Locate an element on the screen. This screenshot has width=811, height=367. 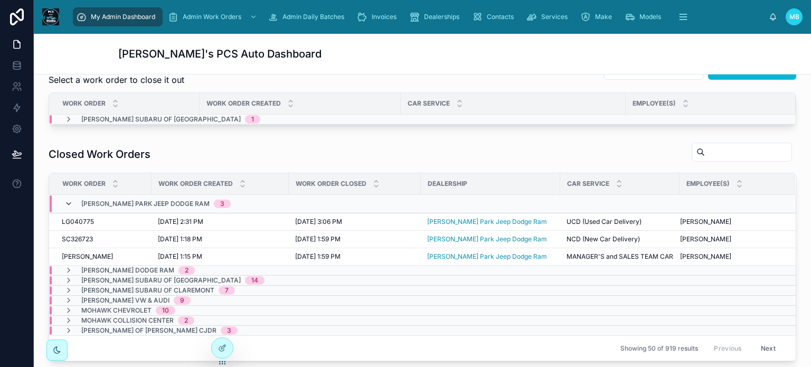
span: Services is located at coordinates (554, 17).